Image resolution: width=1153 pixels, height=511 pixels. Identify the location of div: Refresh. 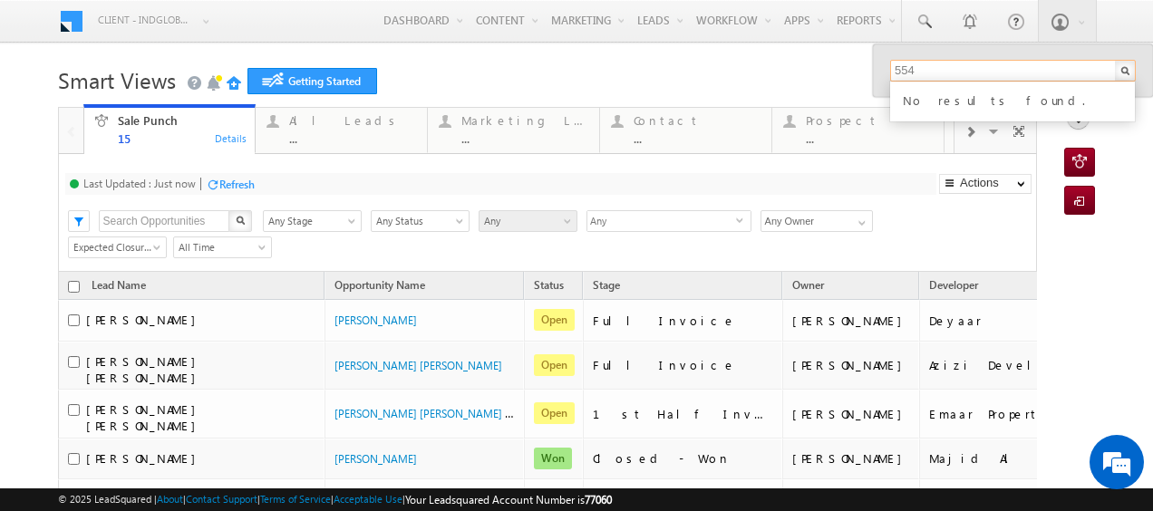
(237, 184).